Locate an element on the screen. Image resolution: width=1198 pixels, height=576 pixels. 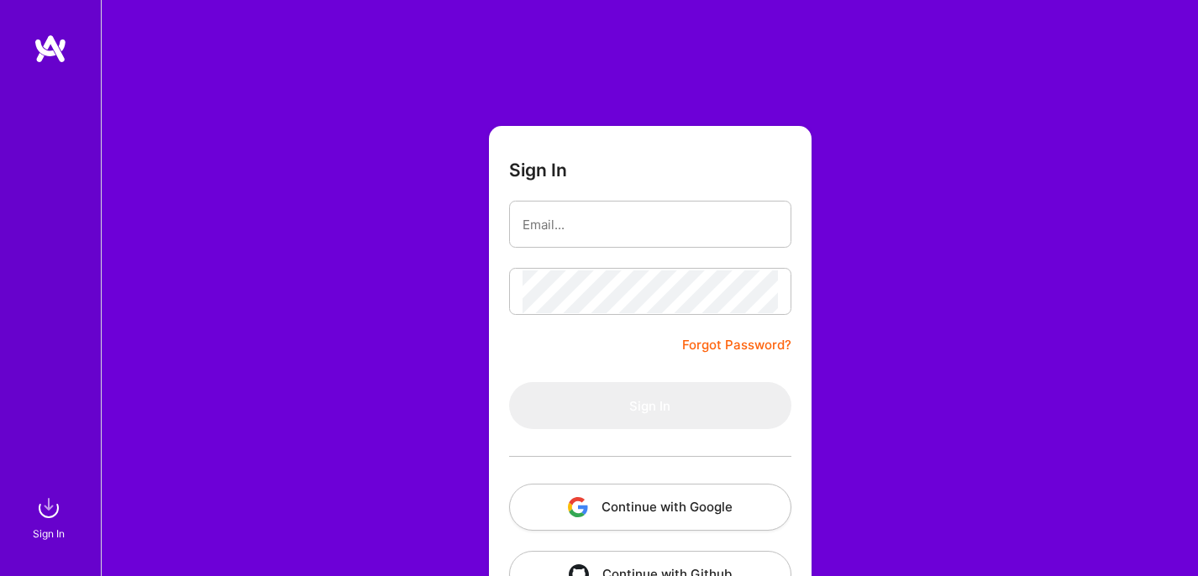
button: Sign In is located at coordinates (650, 406).